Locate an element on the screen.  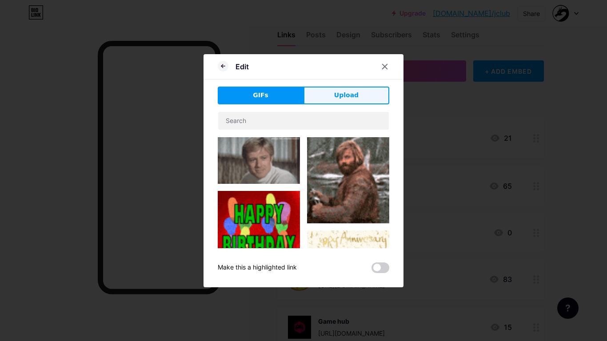
button: GIFs is located at coordinates (261, 96).